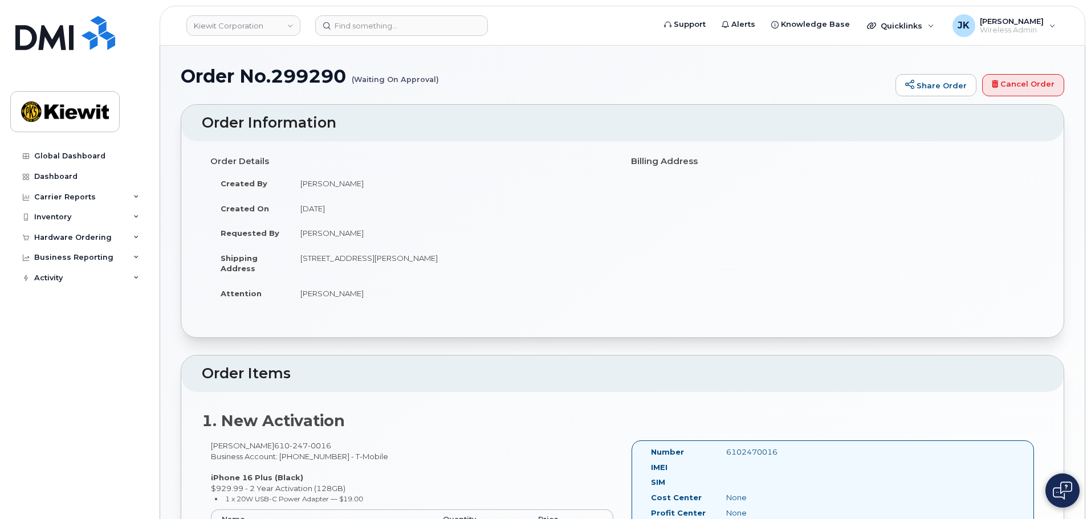  I want to click on small: (Waiting On Approval), so click(395, 75).